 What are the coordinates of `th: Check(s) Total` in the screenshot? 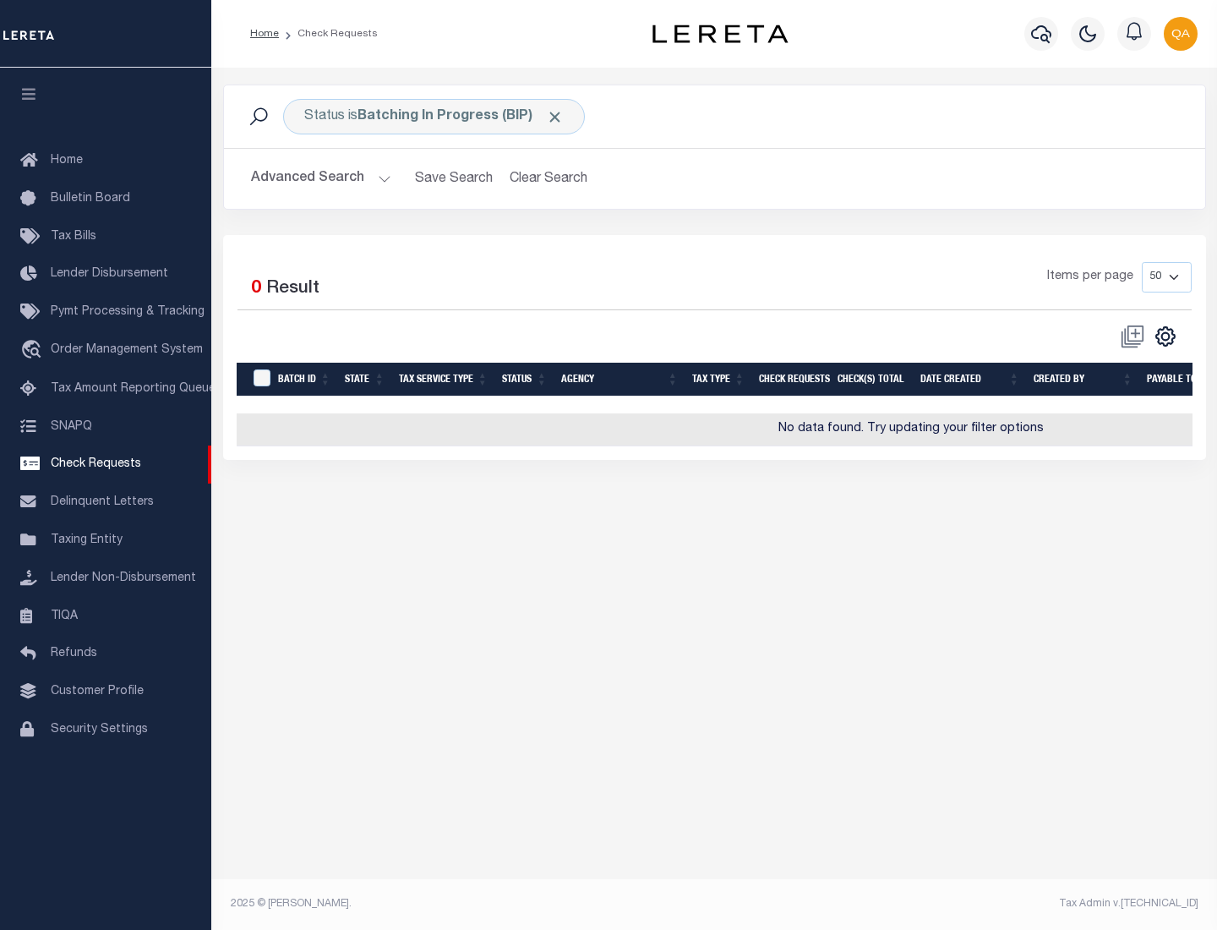 It's located at (872, 380).